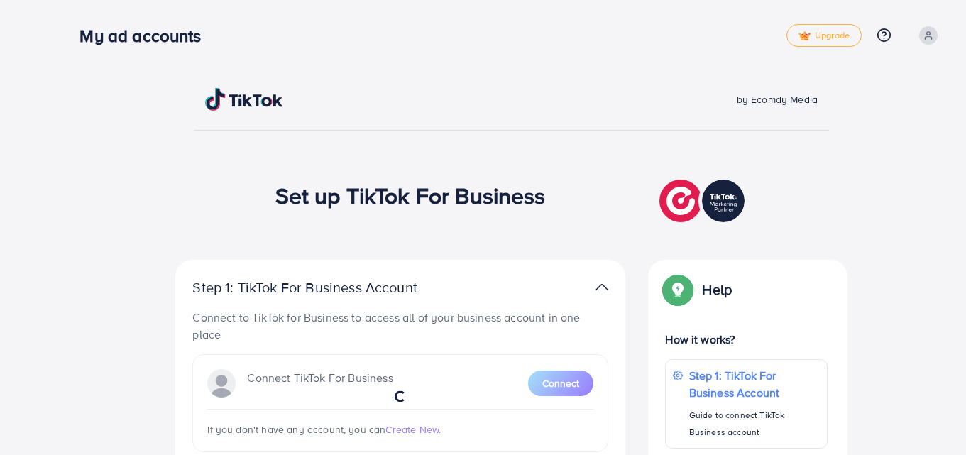 This screenshot has height=455, width=966. Describe the element at coordinates (804, 36) in the screenshot. I see `img: tick` at that location.